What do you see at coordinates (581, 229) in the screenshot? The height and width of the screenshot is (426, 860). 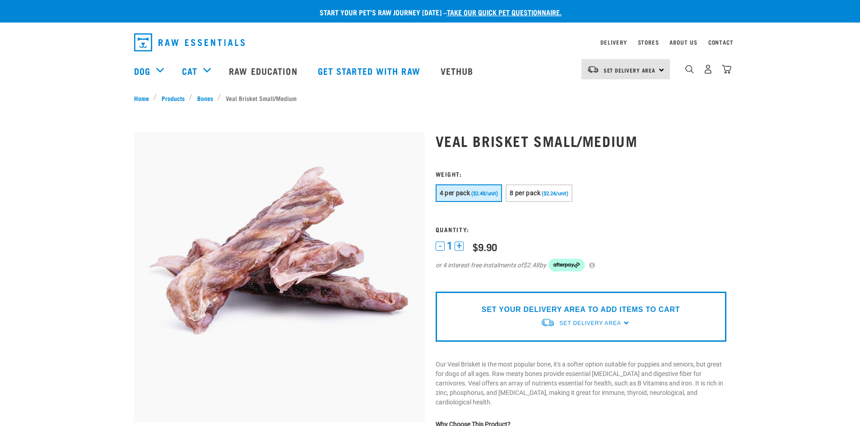 I see `h3: Quantity:` at bounding box center [581, 229].